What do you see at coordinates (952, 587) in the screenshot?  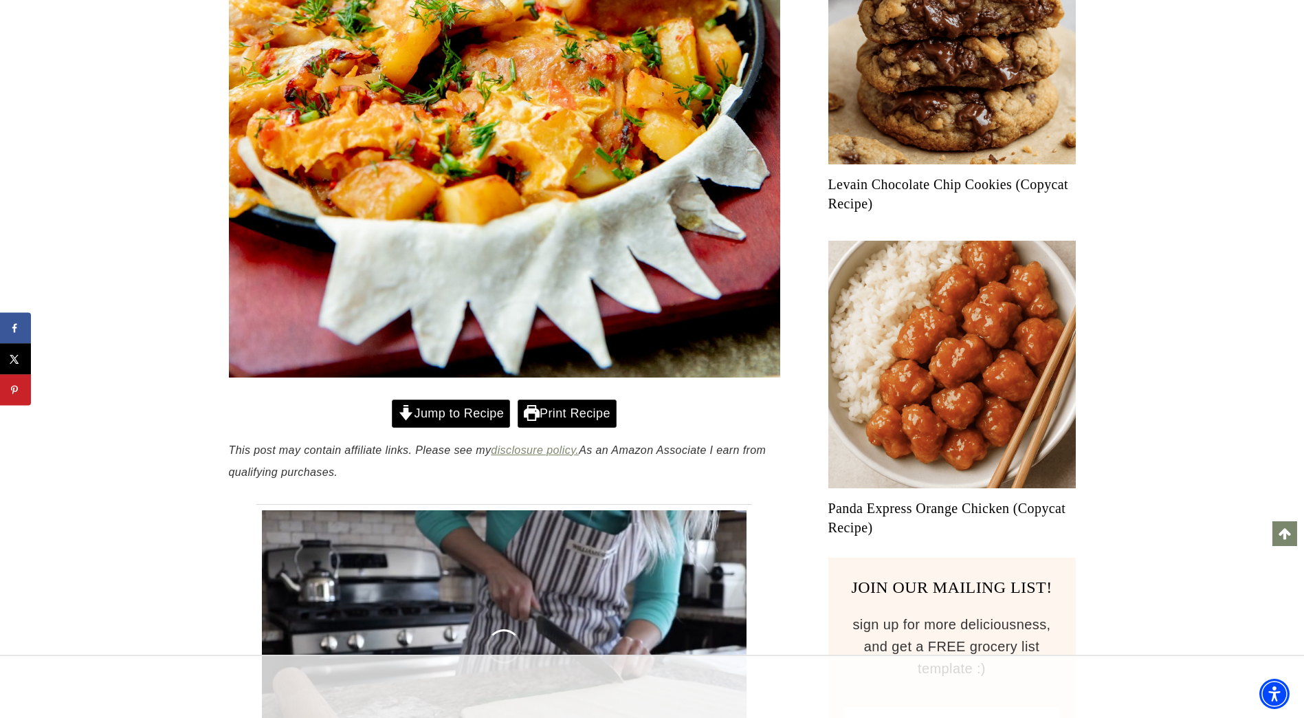 I see `h3: JOIN OUR MAILING LIST!` at bounding box center [952, 587].